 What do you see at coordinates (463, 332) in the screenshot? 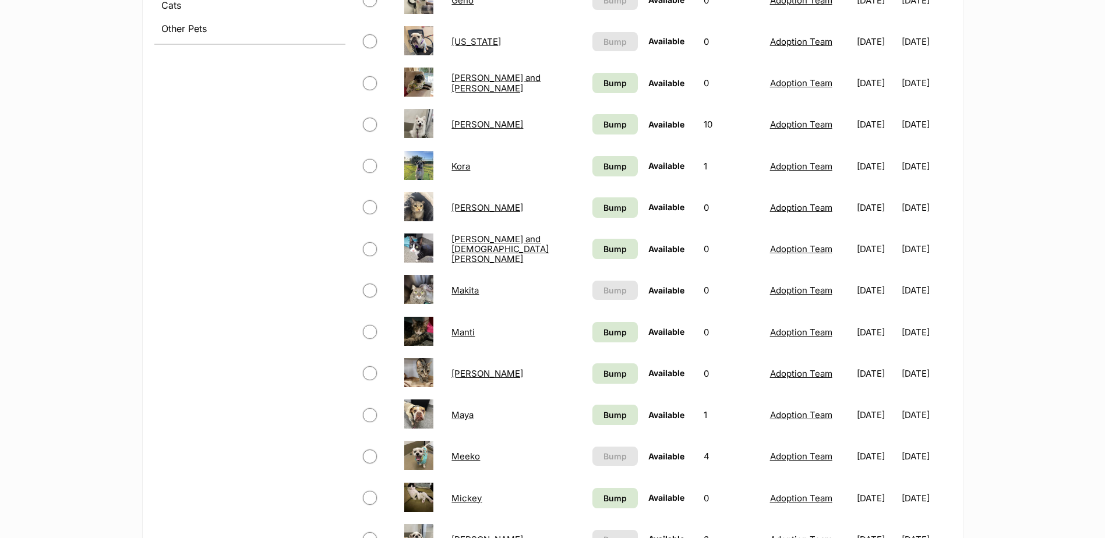
I see `a: Manti` at bounding box center [463, 332].